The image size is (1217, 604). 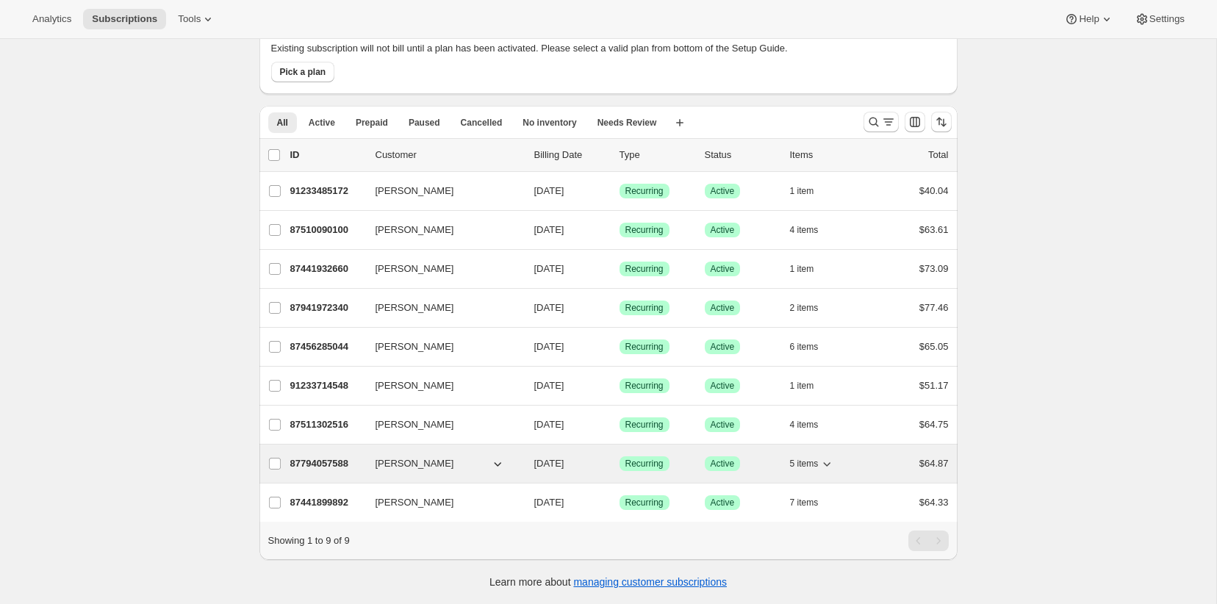 I want to click on p: 91233485172, so click(x=327, y=191).